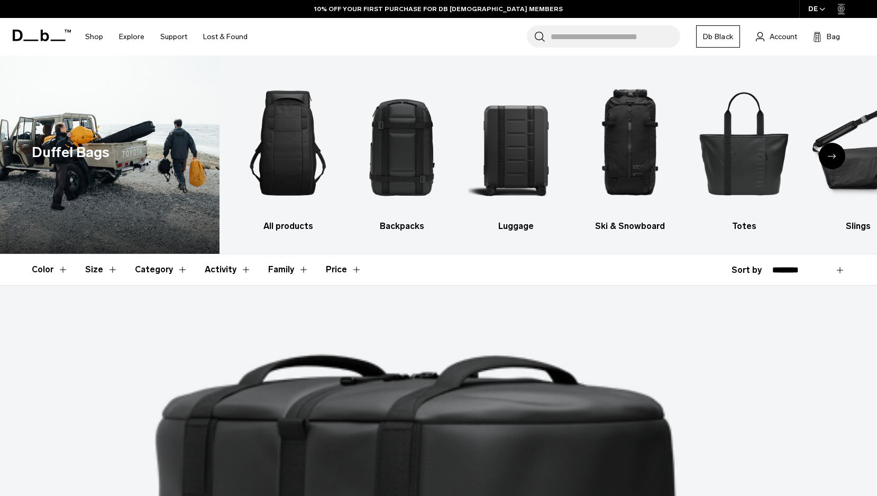 This screenshot has width=877, height=496. Describe the element at coordinates (402, 152) in the screenshot. I see `li: 2 / 10` at that location.